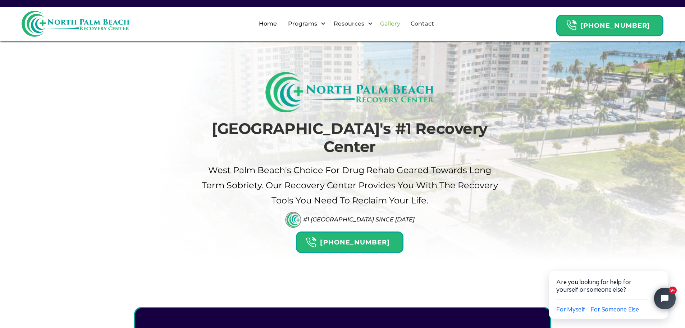 The width and height of the screenshot is (685, 328). Describe the element at coordinates (37, 61) in the screenshot. I see `button: For Myself` at that location.